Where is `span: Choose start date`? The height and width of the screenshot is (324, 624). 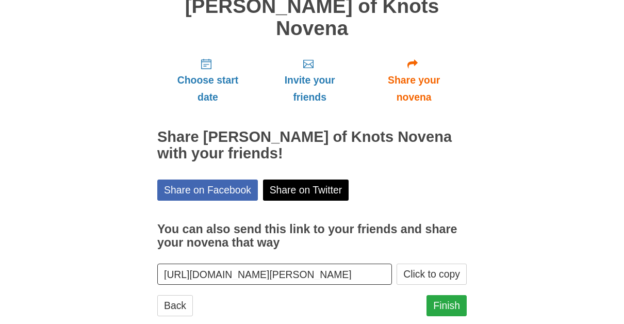
span: Choose start date is located at coordinates (208, 89).